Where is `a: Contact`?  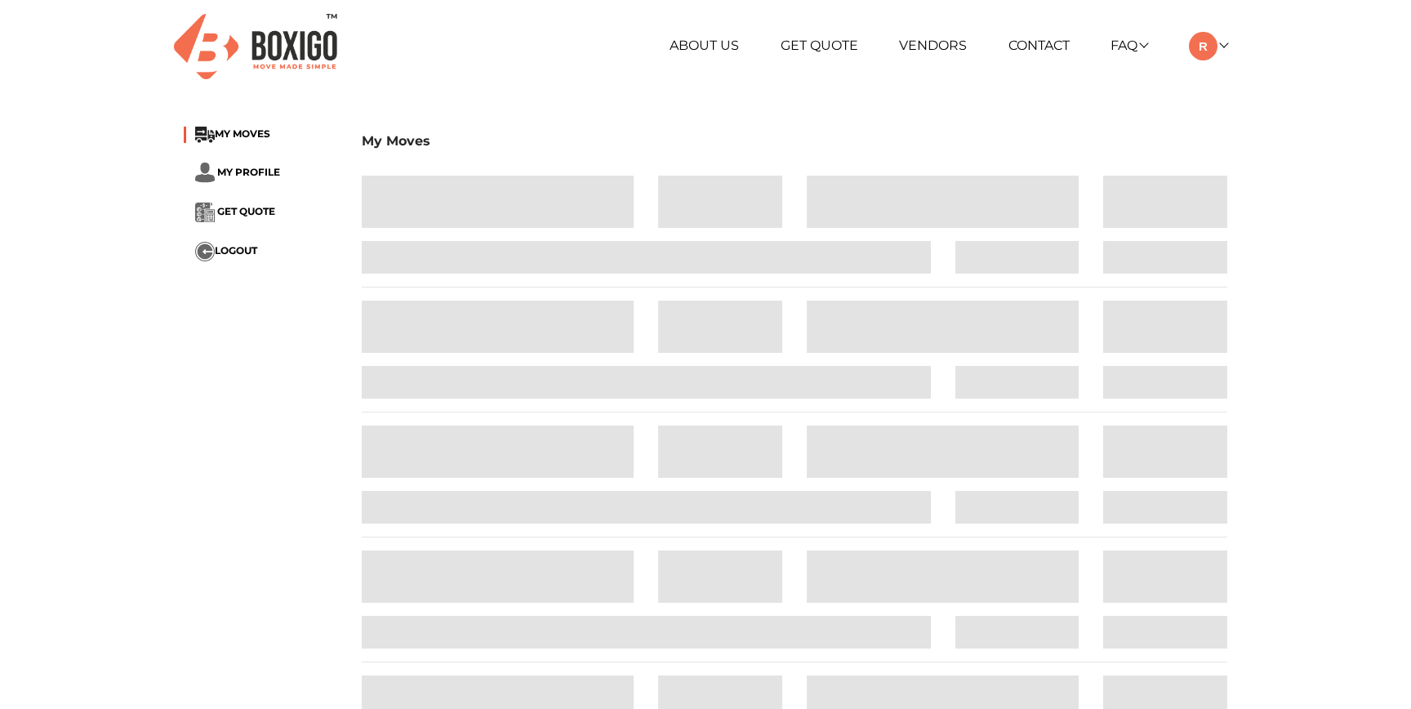
a: Contact is located at coordinates (1039, 45).